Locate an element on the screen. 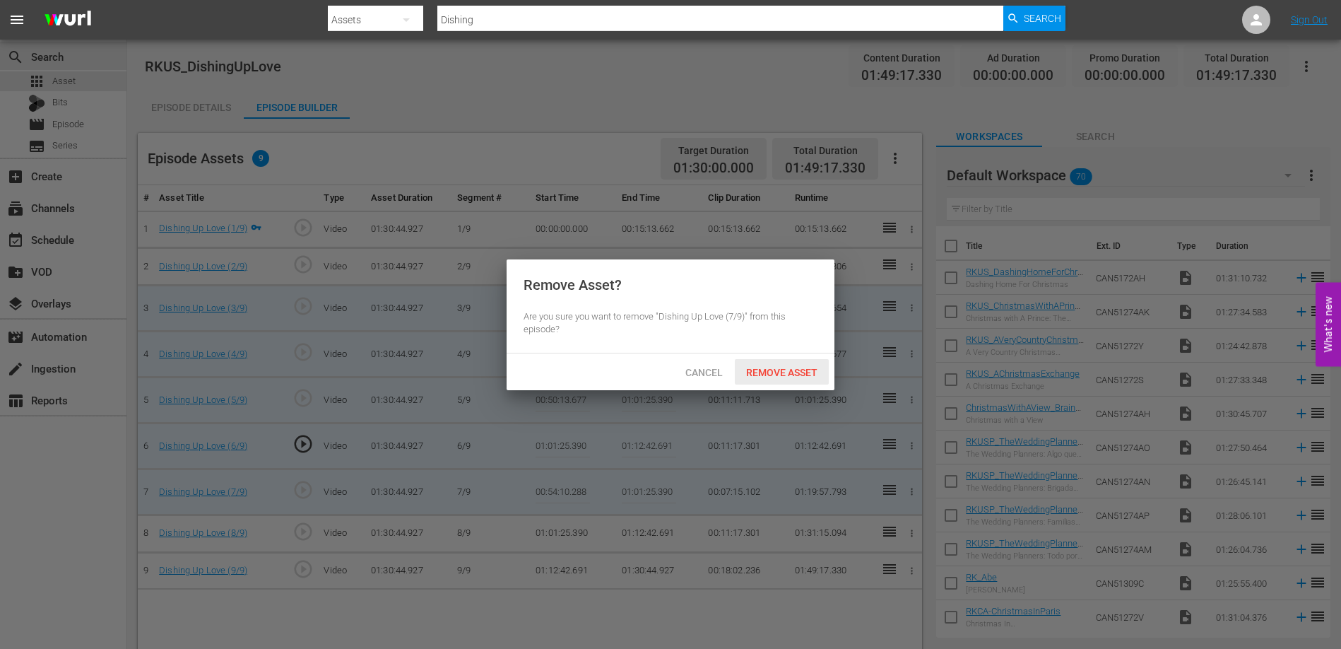 The height and width of the screenshot is (649, 1341). button: Remove Asset is located at coordinates (781, 372).